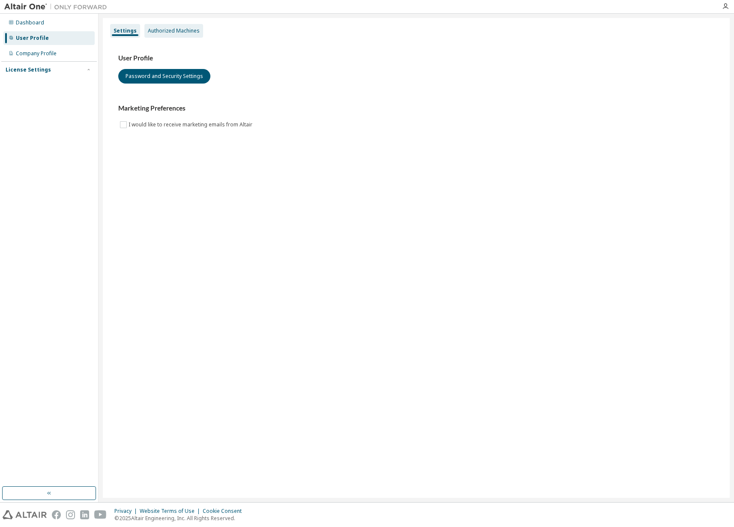 Image resolution: width=734 pixels, height=527 pixels. I want to click on img: linkedin.svg, so click(84, 514).